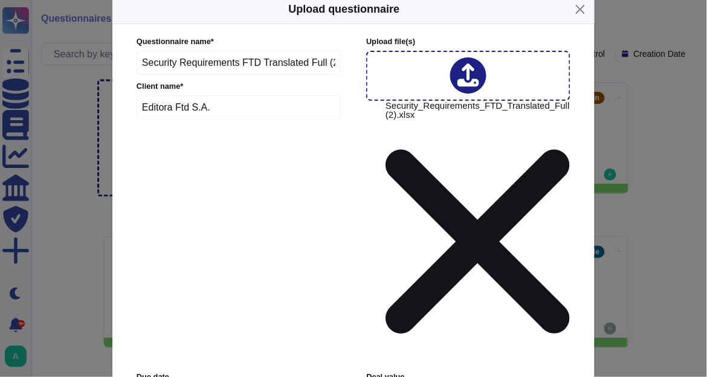  Describe the element at coordinates (239, 63) in the screenshot. I see `input: Enter questionnaire name` at that location.